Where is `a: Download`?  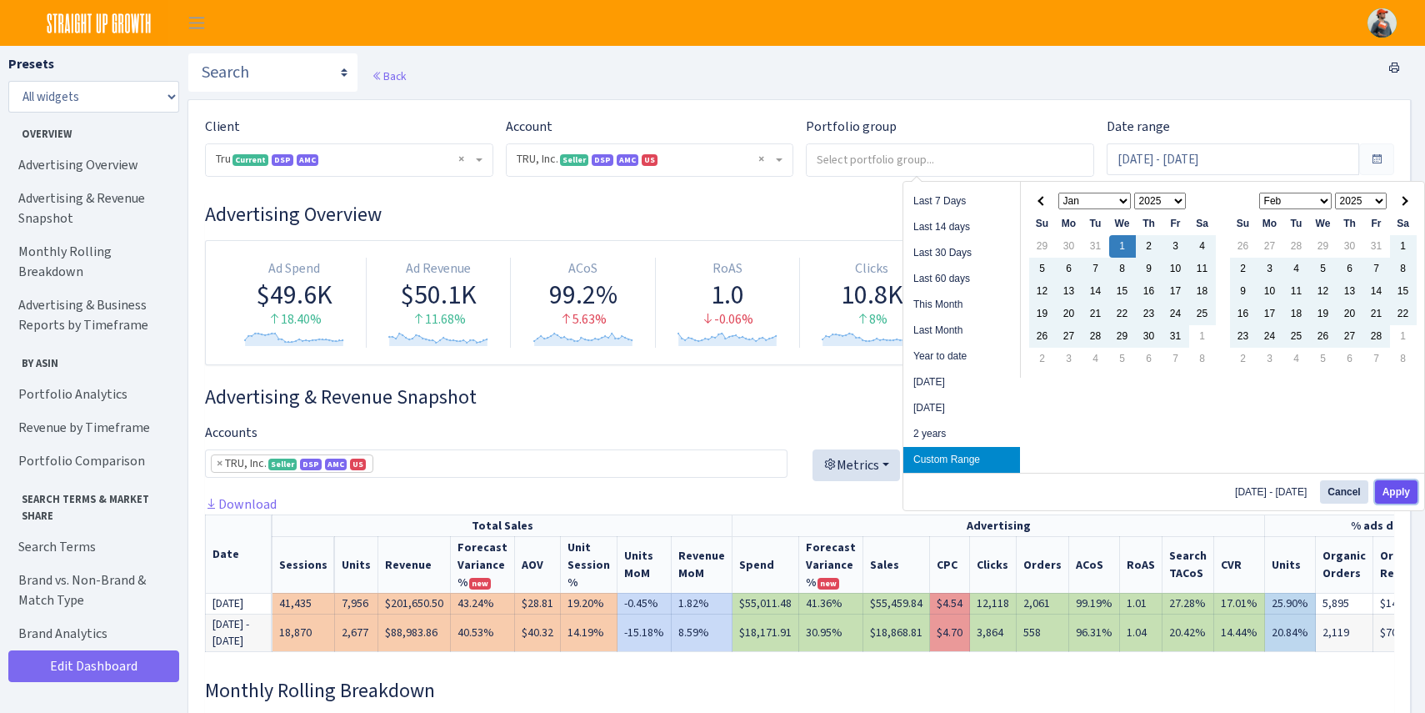
a: Download is located at coordinates (241, 503).